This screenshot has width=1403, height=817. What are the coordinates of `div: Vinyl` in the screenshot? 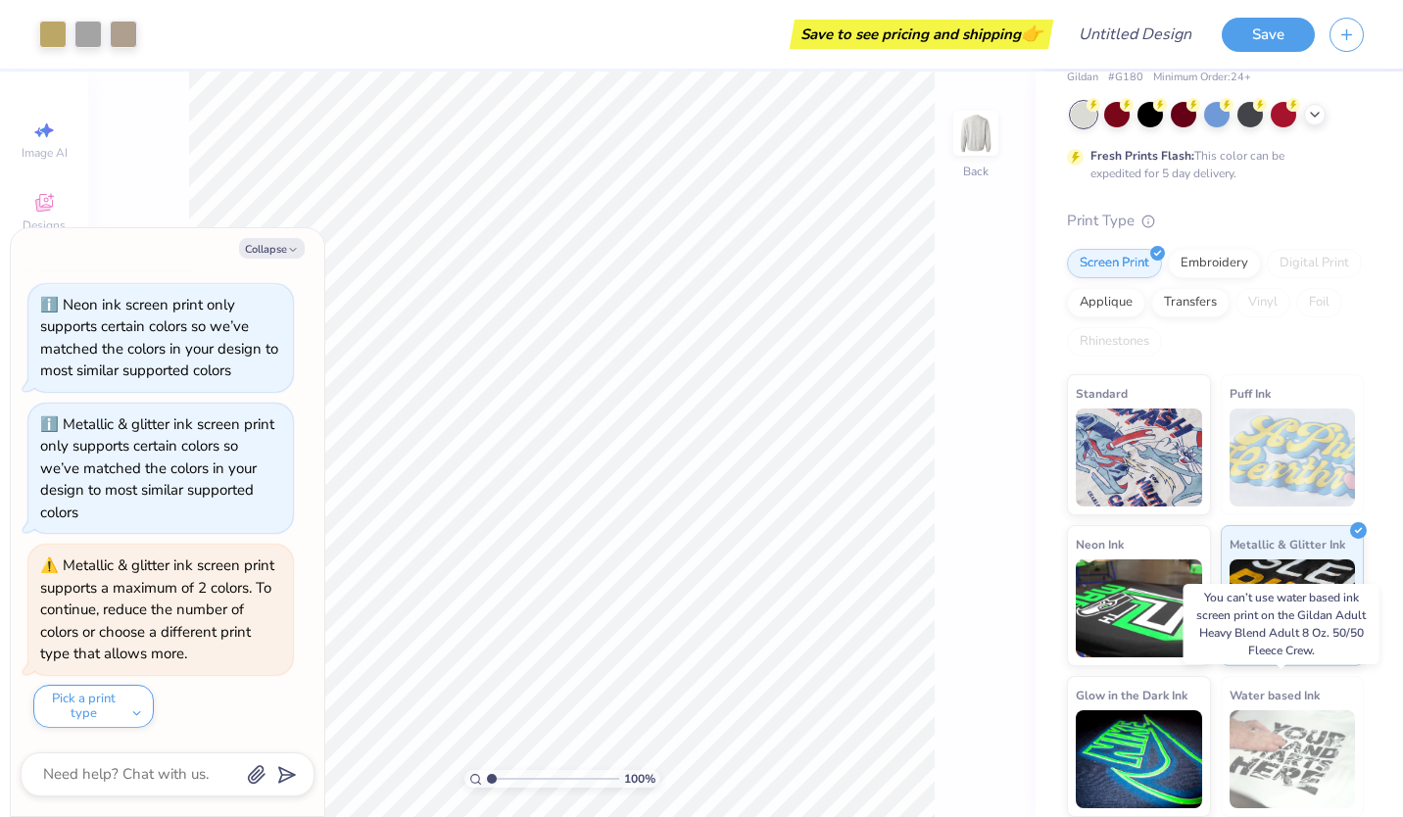 It's located at (1263, 303).